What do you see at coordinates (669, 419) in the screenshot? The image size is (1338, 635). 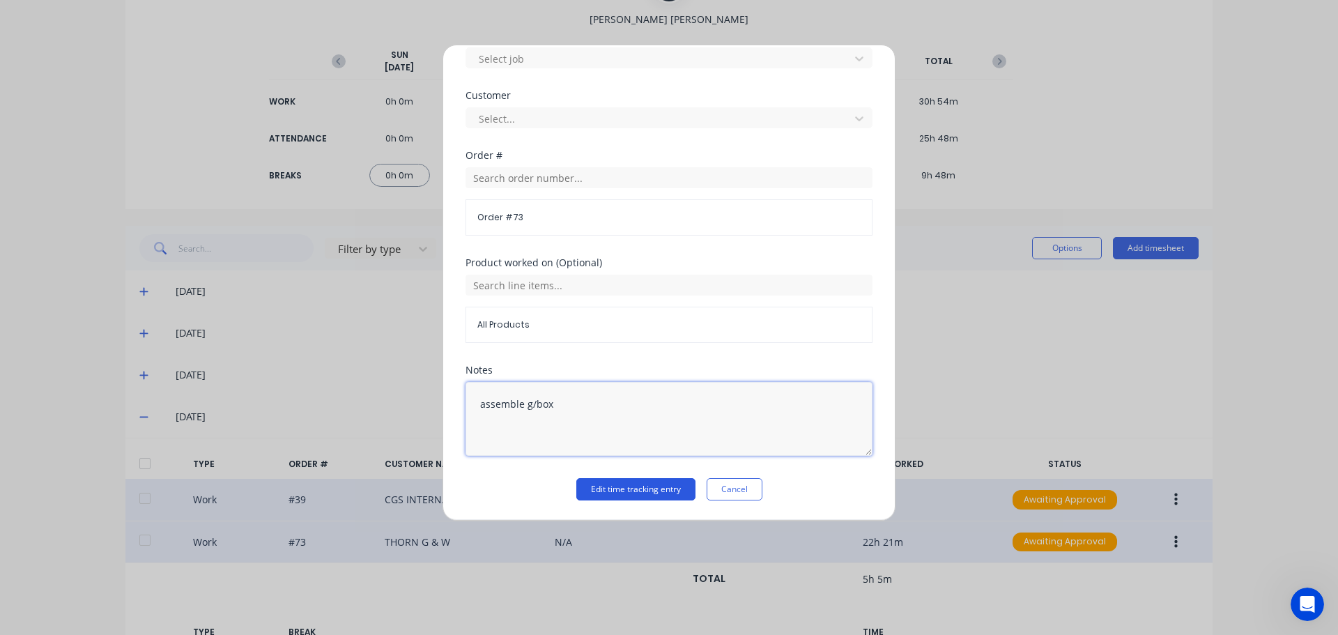 I see `textarea: assemble g/box` at bounding box center [669, 419].